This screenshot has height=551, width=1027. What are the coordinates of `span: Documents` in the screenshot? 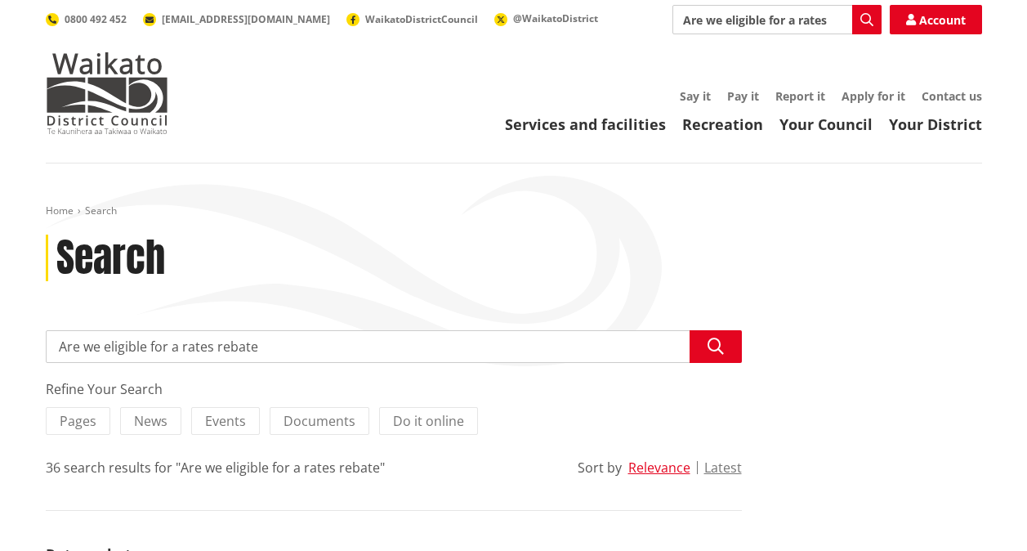 It's located at (320, 421).